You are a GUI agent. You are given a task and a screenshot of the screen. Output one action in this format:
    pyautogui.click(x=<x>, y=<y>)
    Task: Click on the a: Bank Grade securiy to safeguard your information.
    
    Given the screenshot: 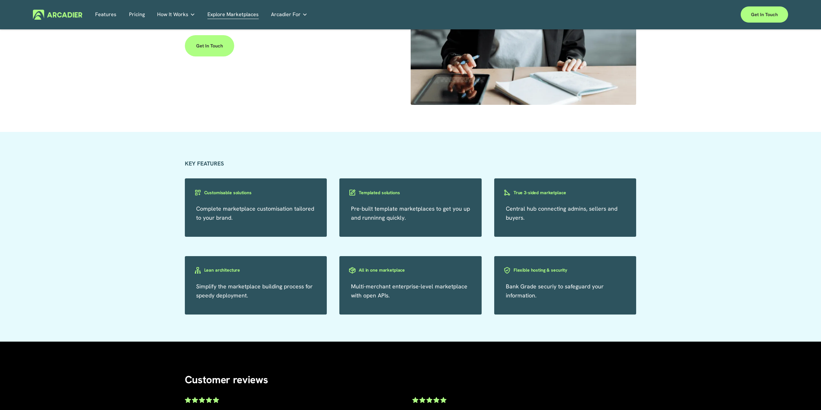 What is the action you would take?
    pyautogui.click(x=554, y=291)
    